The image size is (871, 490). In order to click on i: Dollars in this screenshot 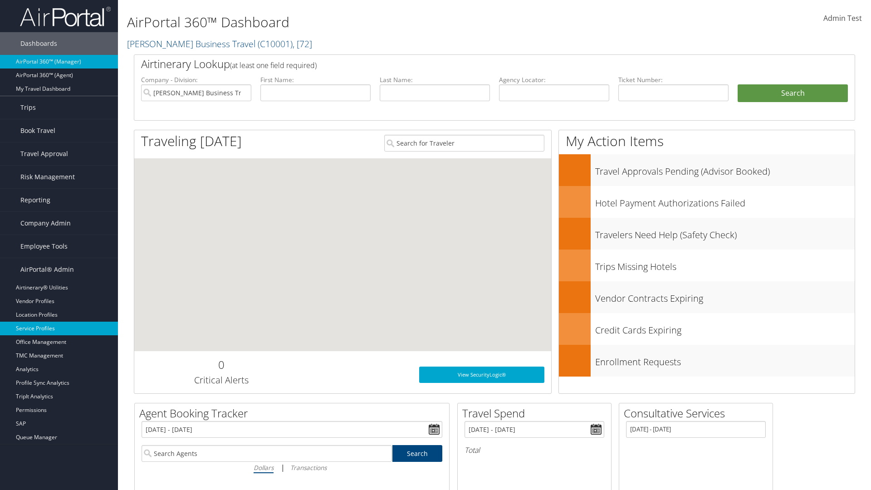, I will do `click(264, 467)`.